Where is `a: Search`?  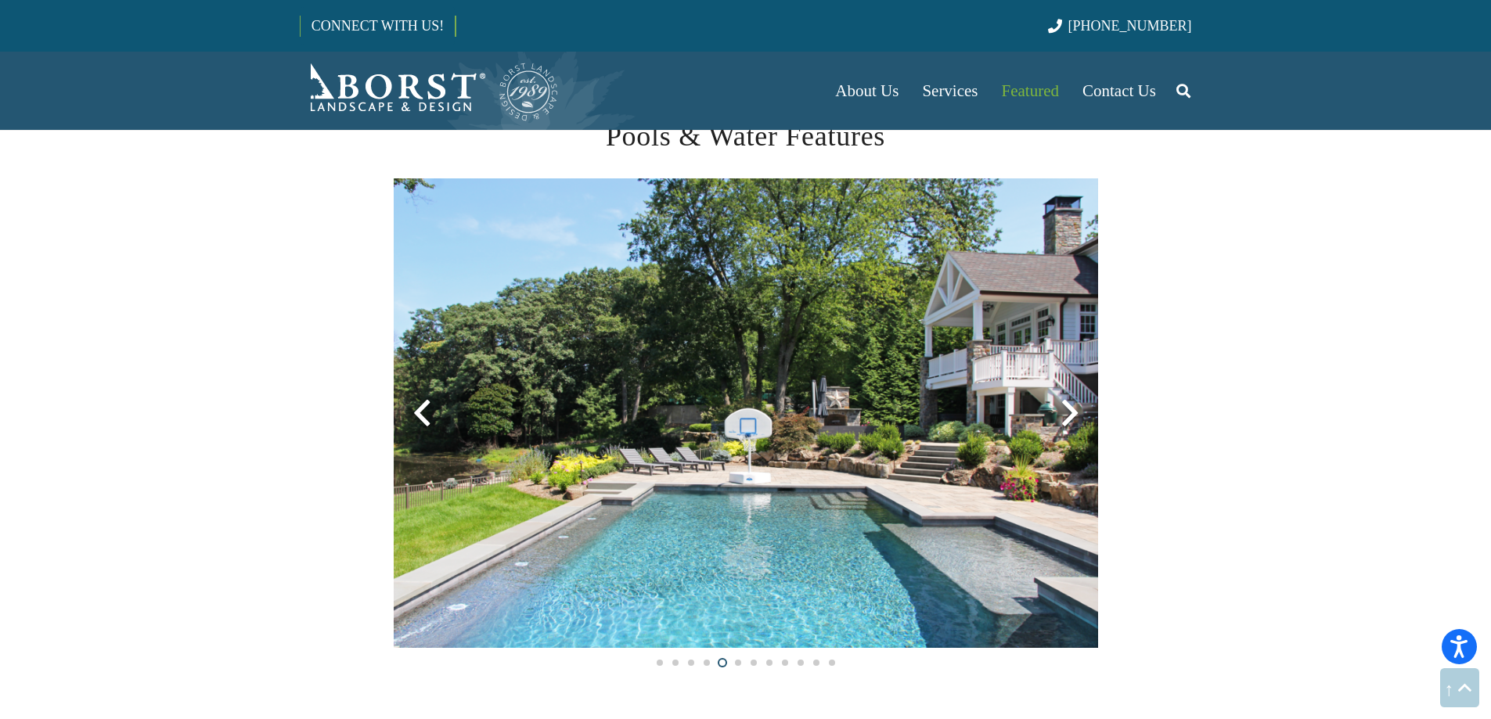
a: Search is located at coordinates (1183, 91).